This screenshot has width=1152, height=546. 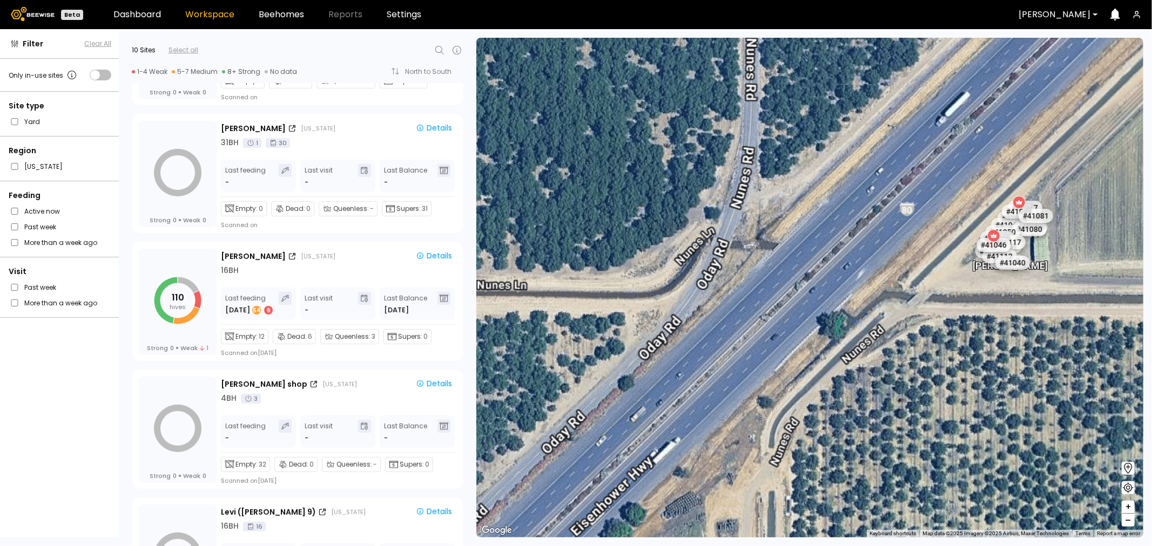 I want to click on span: 12, so click(x=261, y=337).